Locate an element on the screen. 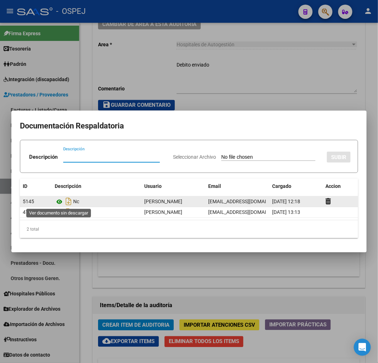  span: 5145 is located at coordinates (28, 201).